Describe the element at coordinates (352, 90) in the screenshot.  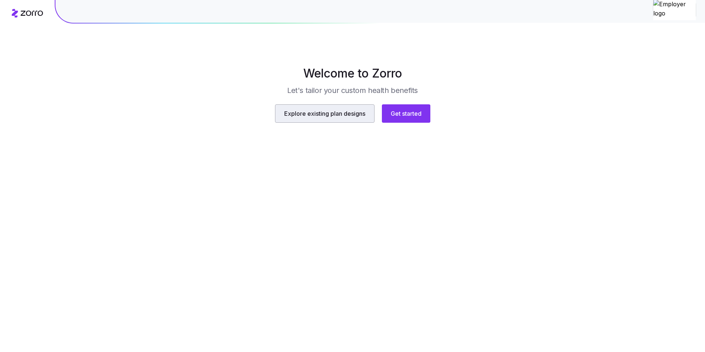
I see `h3: Let's tailor your custom health benefits` at that location.